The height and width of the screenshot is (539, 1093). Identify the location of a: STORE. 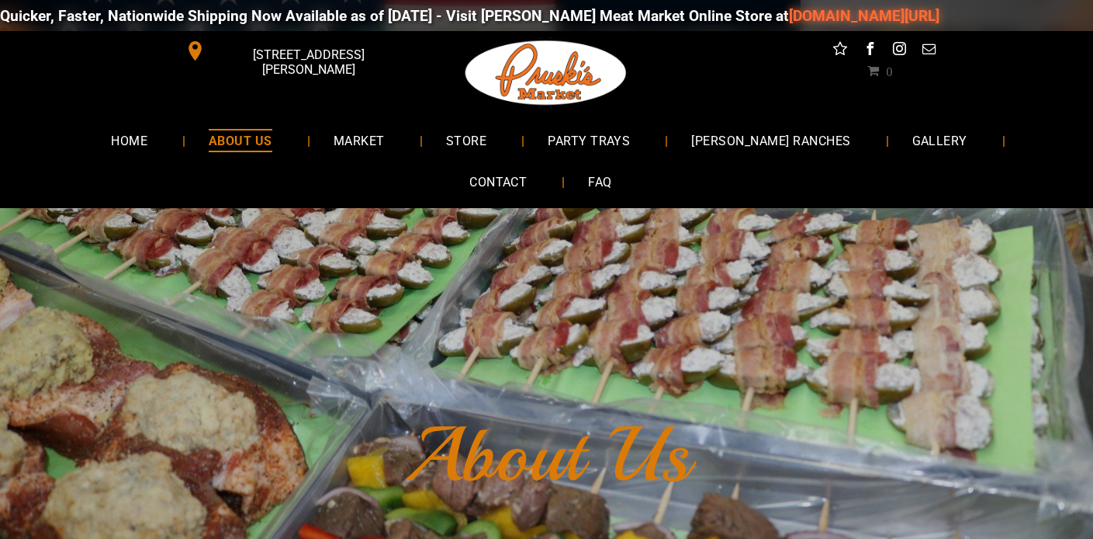
(466, 140).